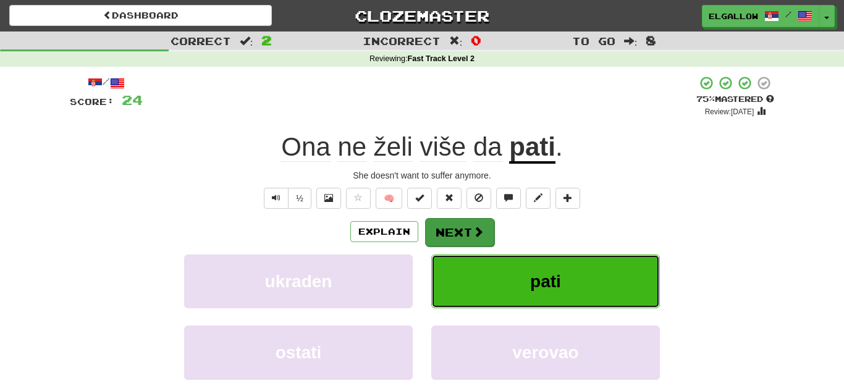 Image resolution: width=844 pixels, height=391 pixels. I want to click on span: pati, so click(546, 281).